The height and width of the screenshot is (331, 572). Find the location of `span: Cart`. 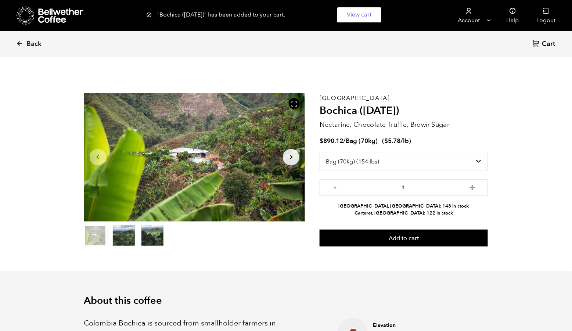

span: Cart is located at coordinates (549, 44).